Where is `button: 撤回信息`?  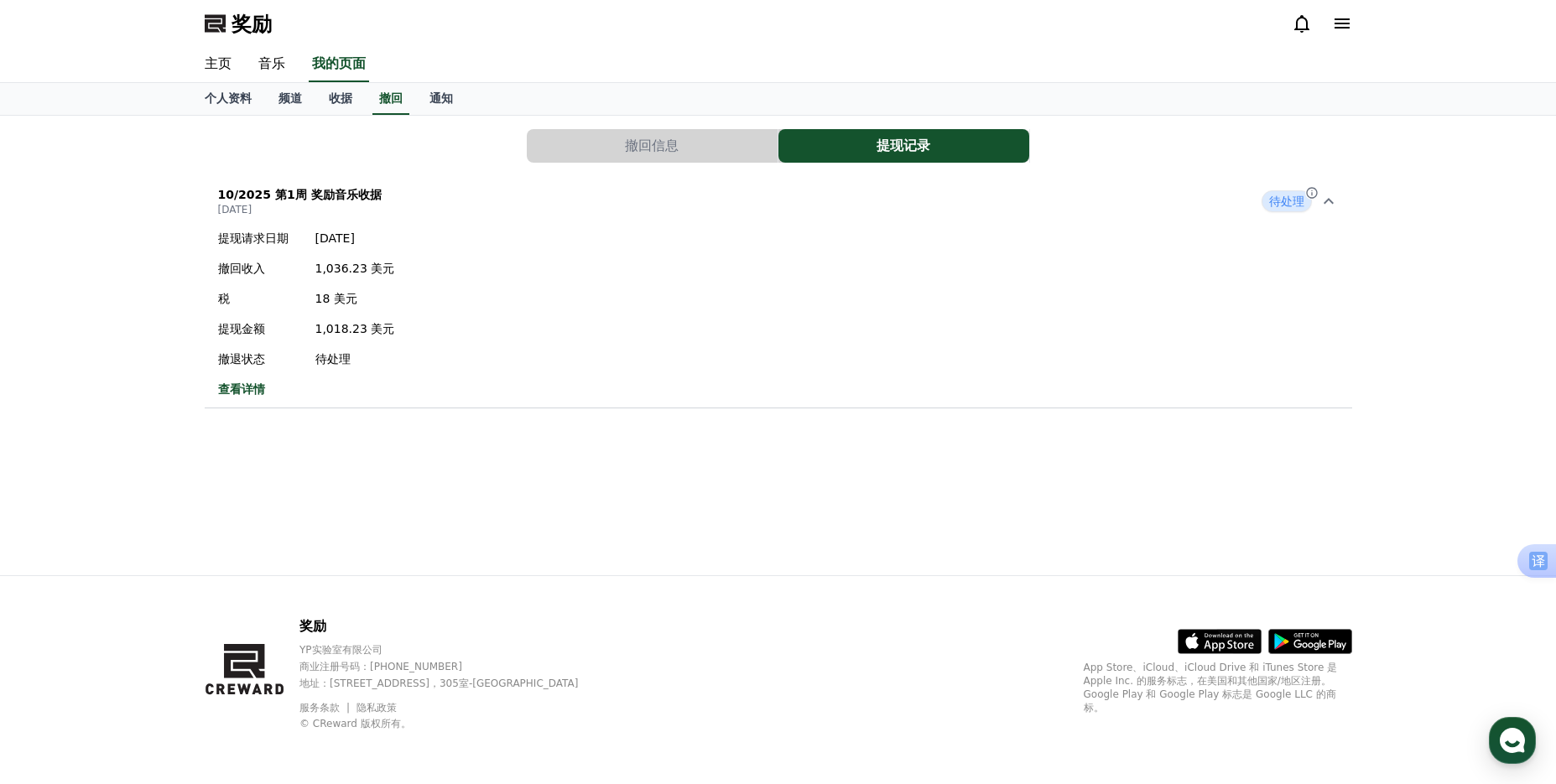
button: 撤回信息 is located at coordinates (652, 145).